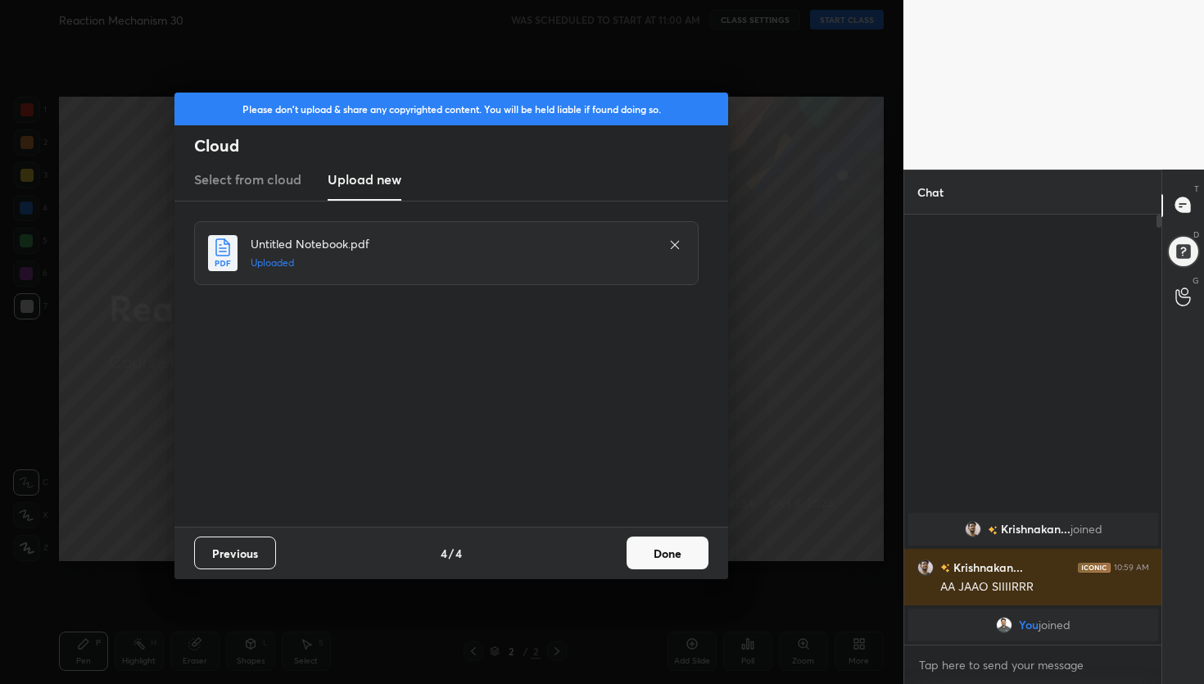 Image resolution: width=1204 pixels, height=684 pixels. I want to click on div: AA JAAO SIIIIRRR, so click(1044, 587).